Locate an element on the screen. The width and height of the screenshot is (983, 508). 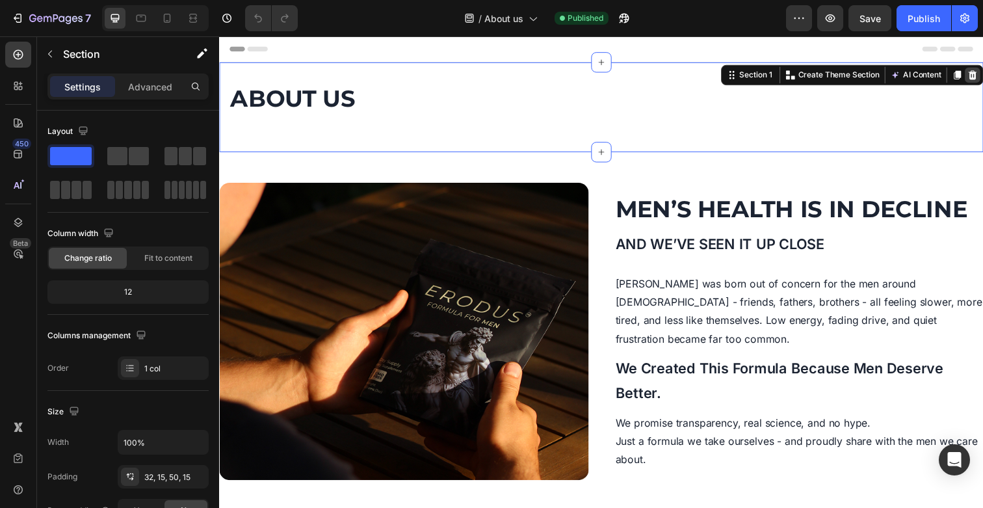
button: AI Content is located at coordinates (711, 40).